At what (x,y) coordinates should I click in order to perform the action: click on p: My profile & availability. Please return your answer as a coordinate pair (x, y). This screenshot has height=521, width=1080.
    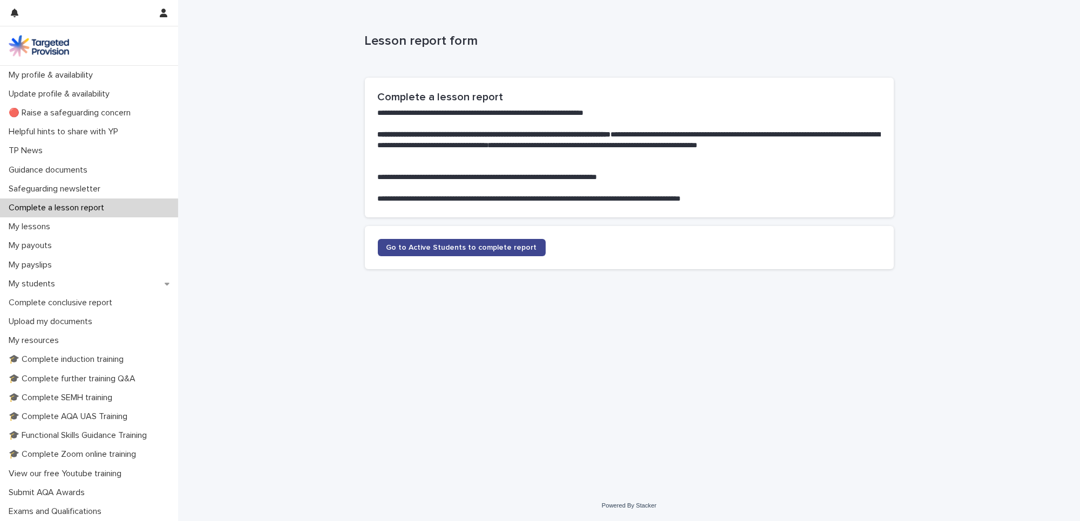
    Looking at the image, I should click on (53, 75).